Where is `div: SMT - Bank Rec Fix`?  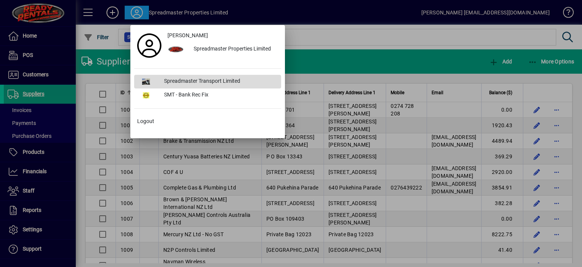 div: SMT - Bank Rec Fix is located at coordinates (220, 95).